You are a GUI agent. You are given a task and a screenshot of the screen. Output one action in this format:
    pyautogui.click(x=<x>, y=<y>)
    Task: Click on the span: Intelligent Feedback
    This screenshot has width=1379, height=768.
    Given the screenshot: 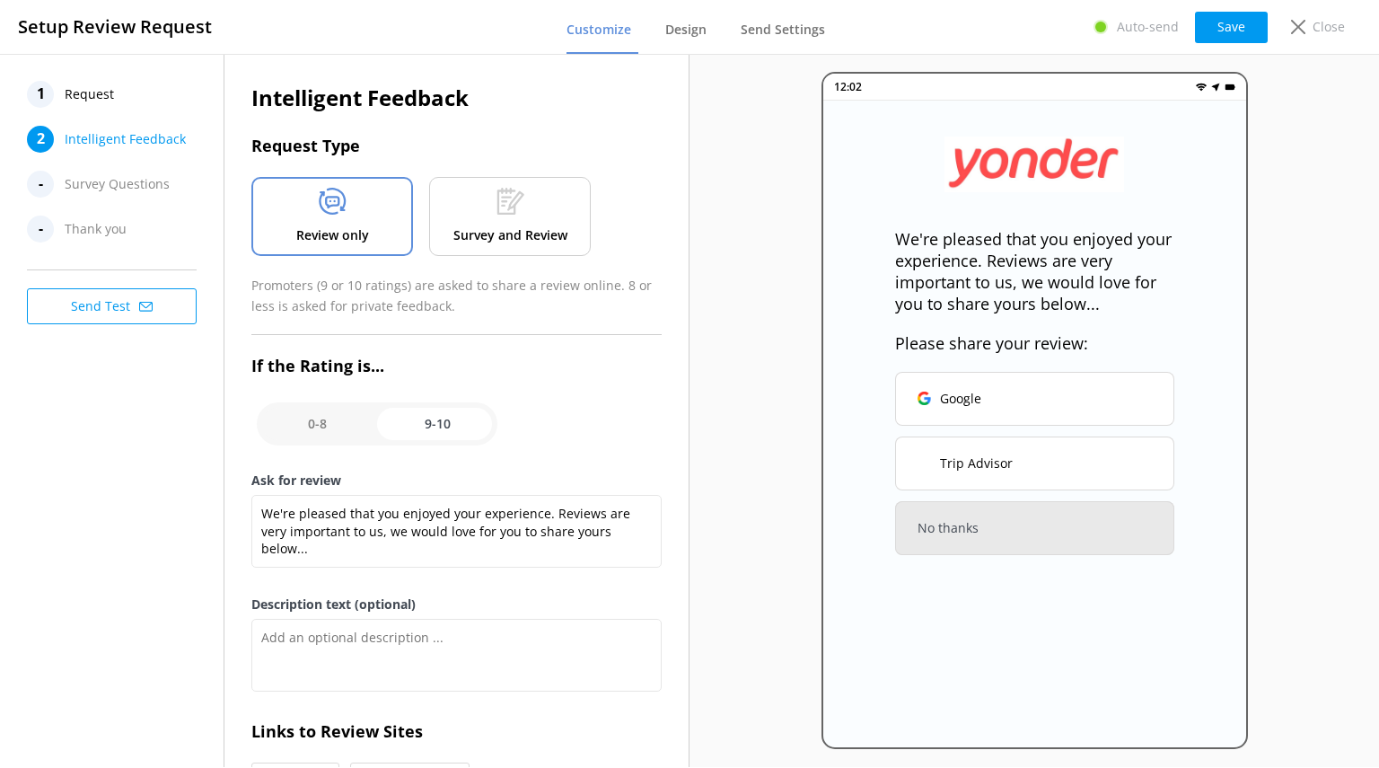 What is the action you would take?
    pyautogui.click(x=125, y=139)
    